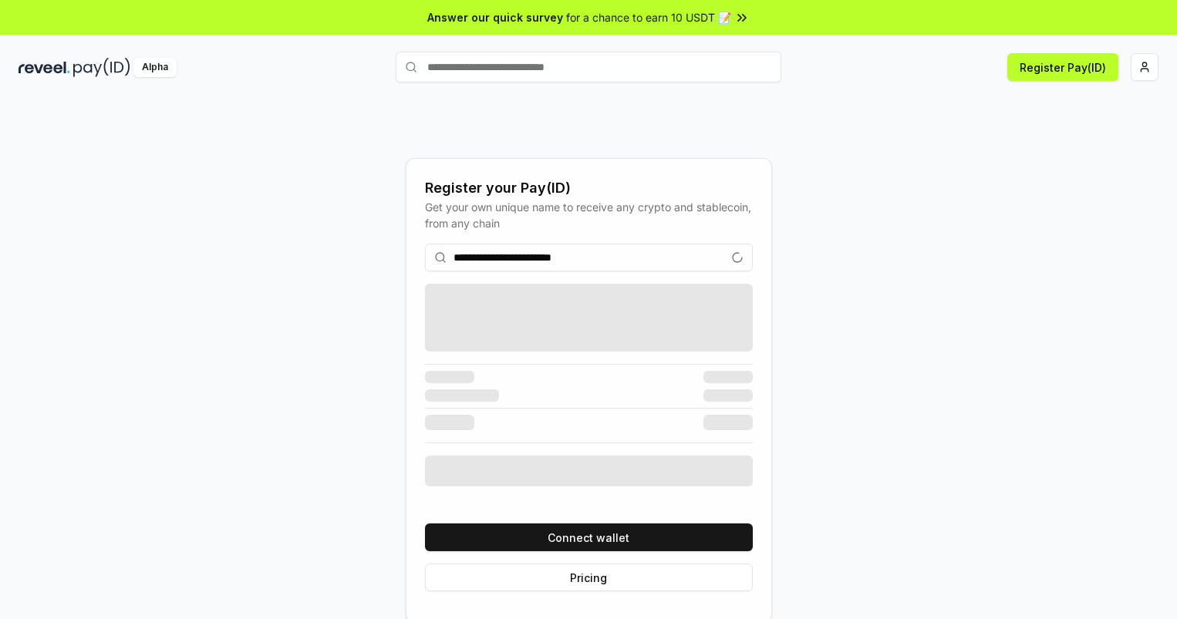 This screenshot has width=1177, height=619. What do you see at coordinates (589, 188) in the screenshot?
I see `div: Register your Pay(ID)` at bounding box center [589, 188].